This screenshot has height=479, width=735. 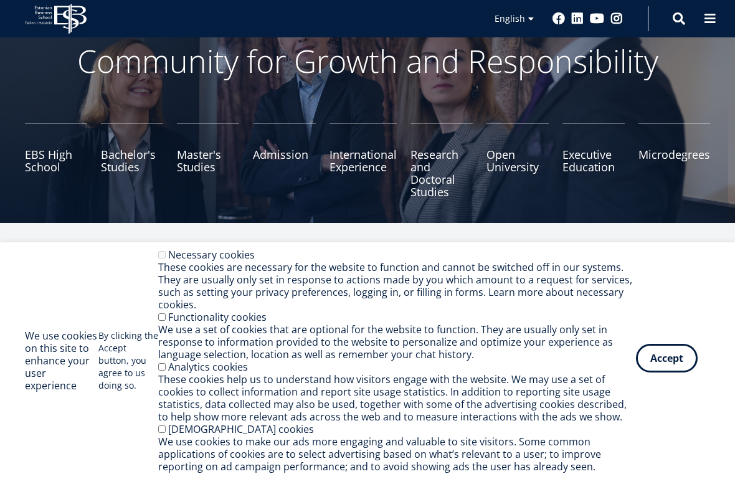 What do you see at coordinates (597, 19) in the screenshot?
I see `a: Youtube` at bounding box center [597, 19].